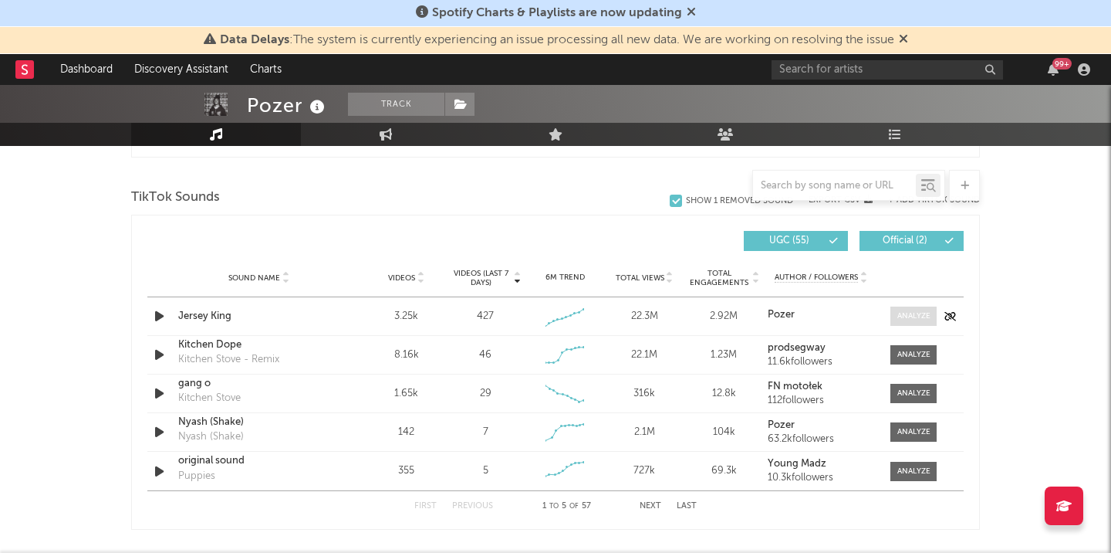 The width and height of the screenshot is (1111, 553). I want to click on a: original sound, so click(259, 461).